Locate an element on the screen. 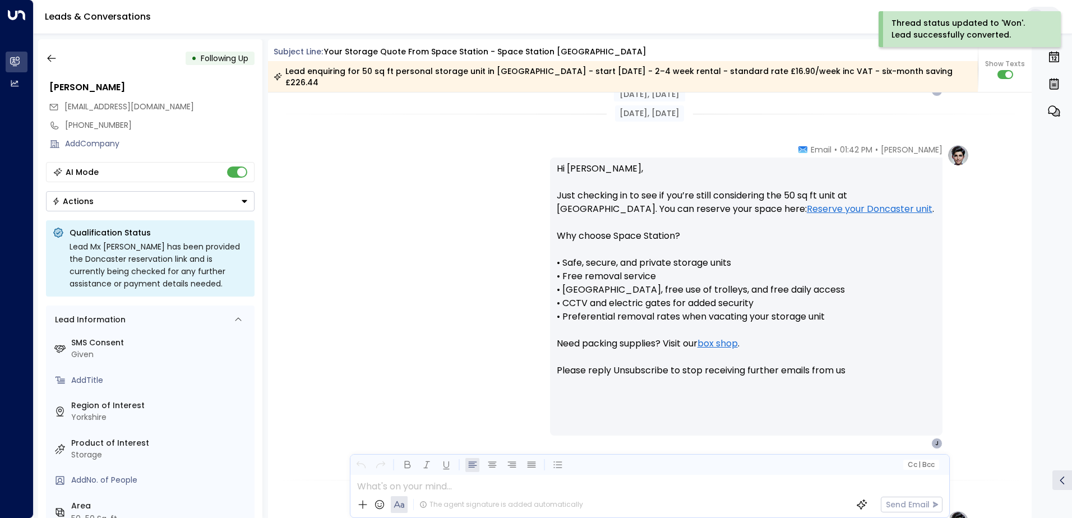 Image resolution: width=1072 pixels, height=518 pixels. p: Qualification Status is located at coordinates (159, 233).